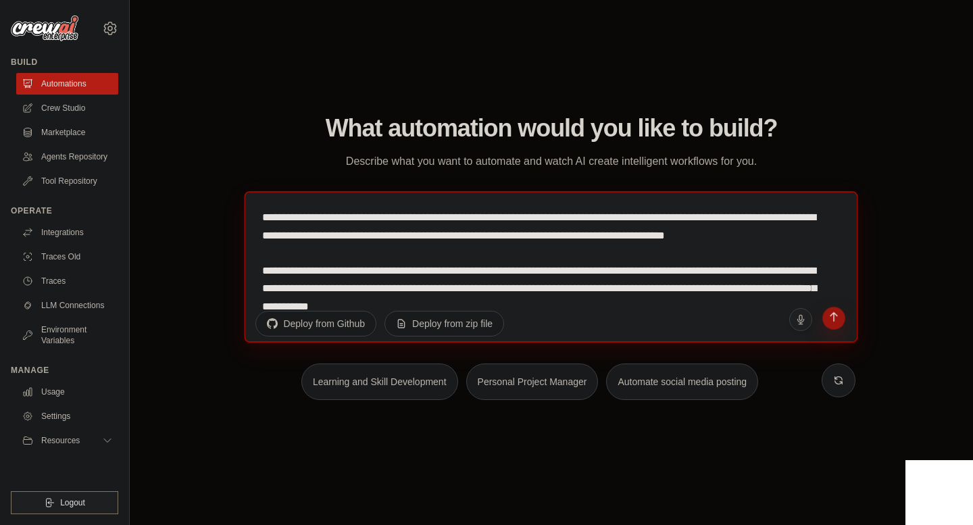  I want to click on button: Automate social media posting, so click(682, 382).